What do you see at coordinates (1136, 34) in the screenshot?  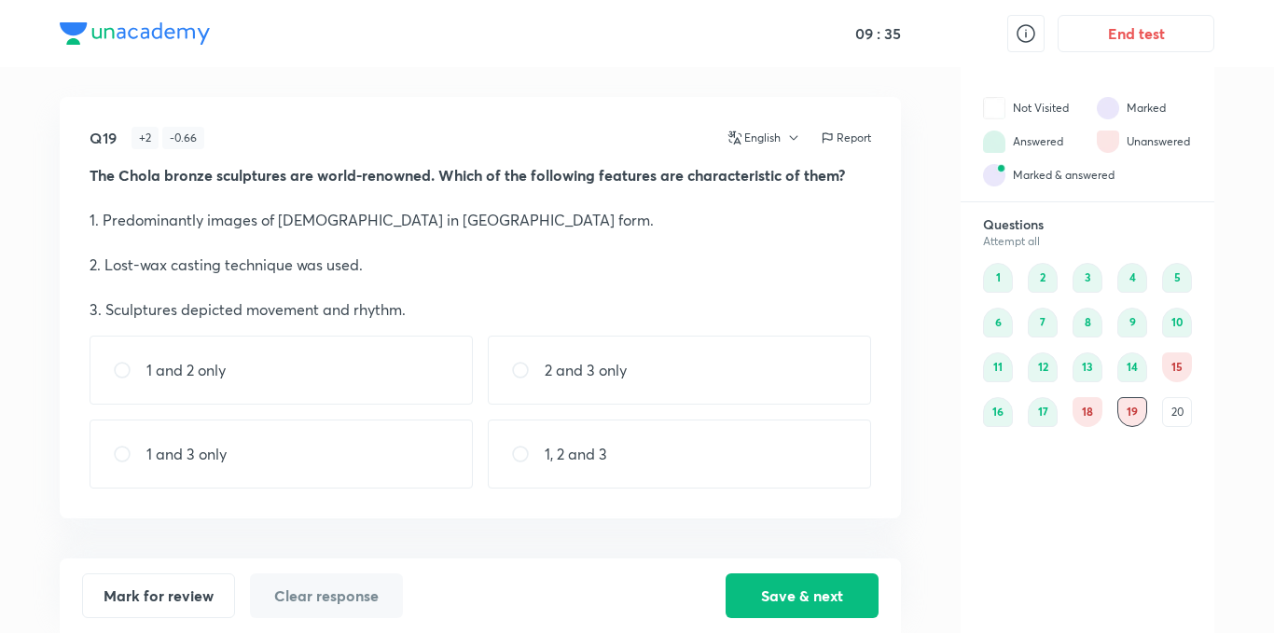 I see `button: End test` at bounding box center [1136, 34].